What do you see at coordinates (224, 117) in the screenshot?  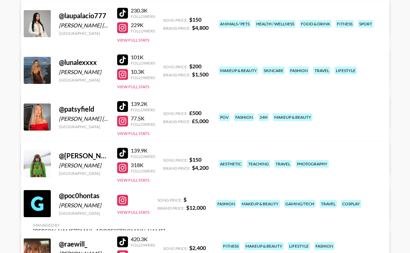 I see `div: pov` at bounding box center [224, 117].